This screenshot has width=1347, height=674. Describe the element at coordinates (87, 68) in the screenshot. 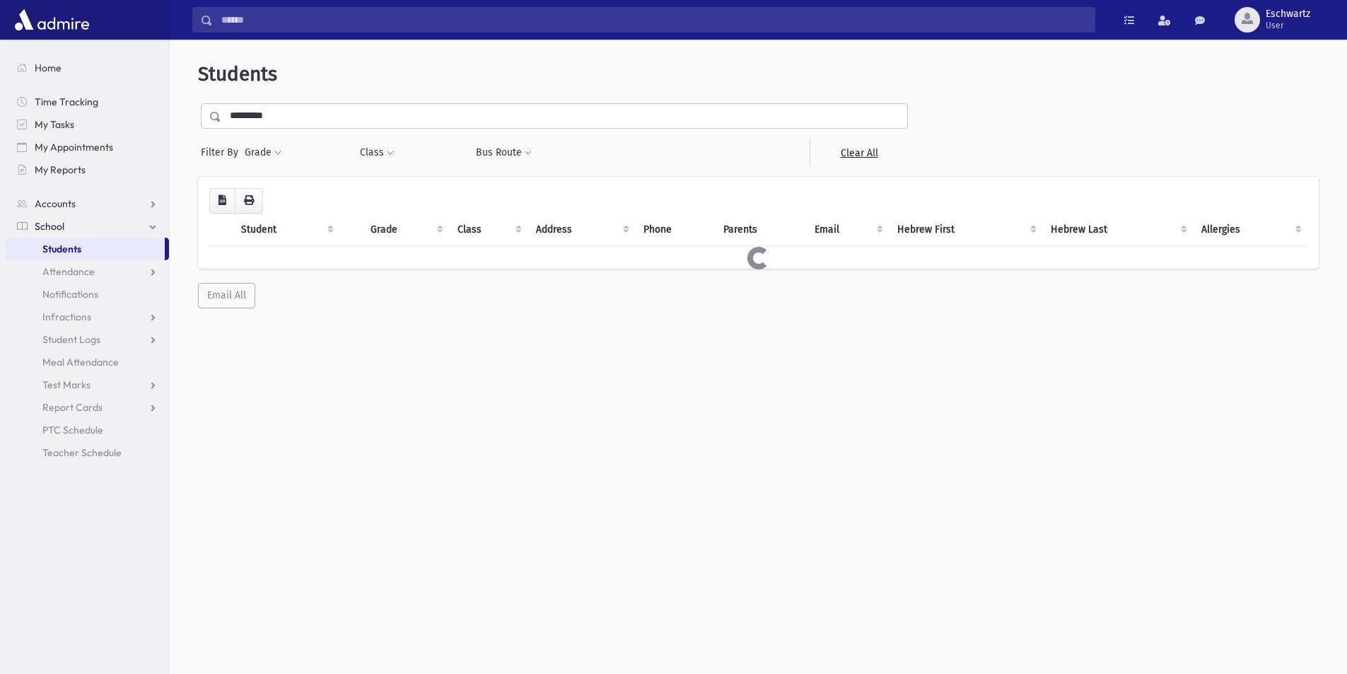

I see `a: Home` at that location.